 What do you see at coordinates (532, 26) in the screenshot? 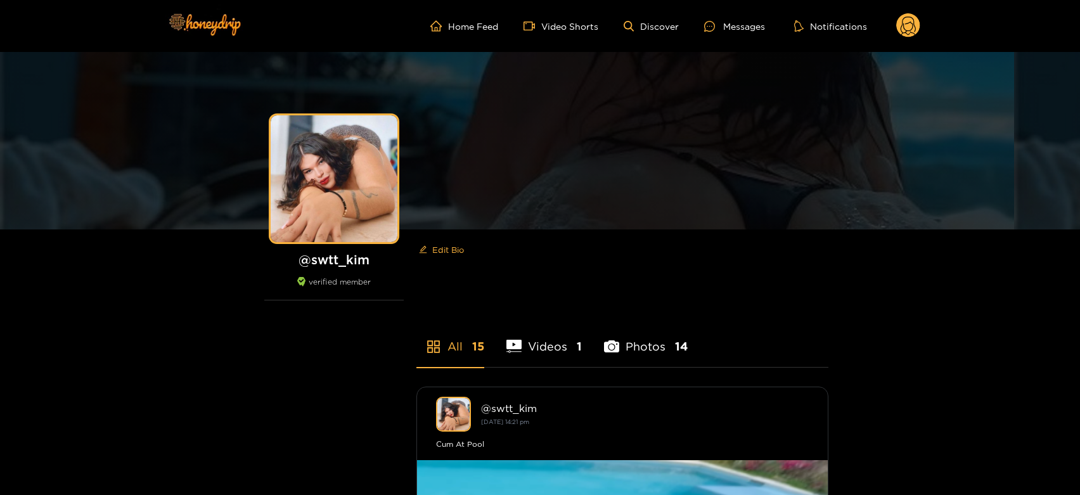
I see `span: video-camera` at bounding box center [532, 26].